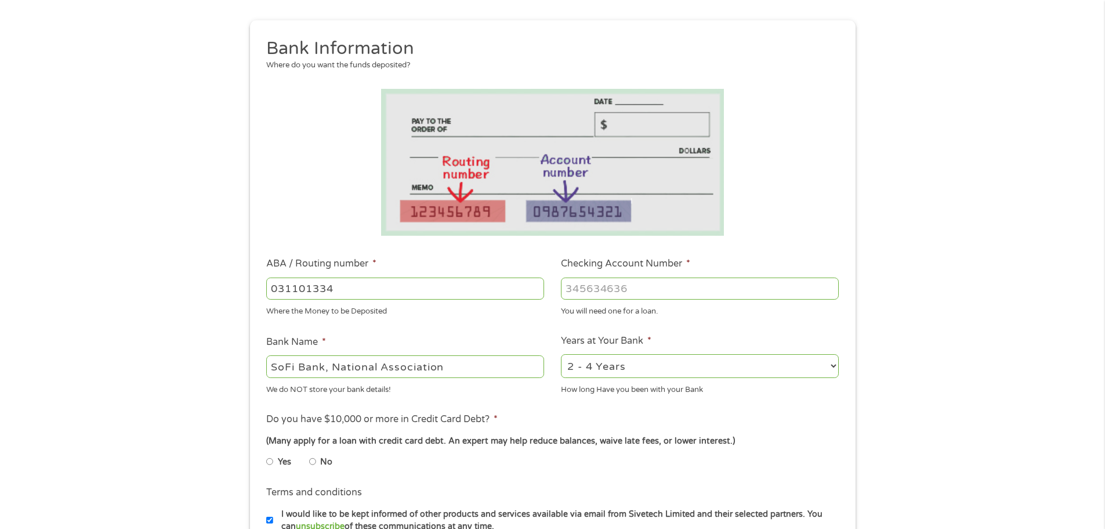 This screenshot has width=1105, height=529. I want to click on h2: Bank Information, so click(548, 49).